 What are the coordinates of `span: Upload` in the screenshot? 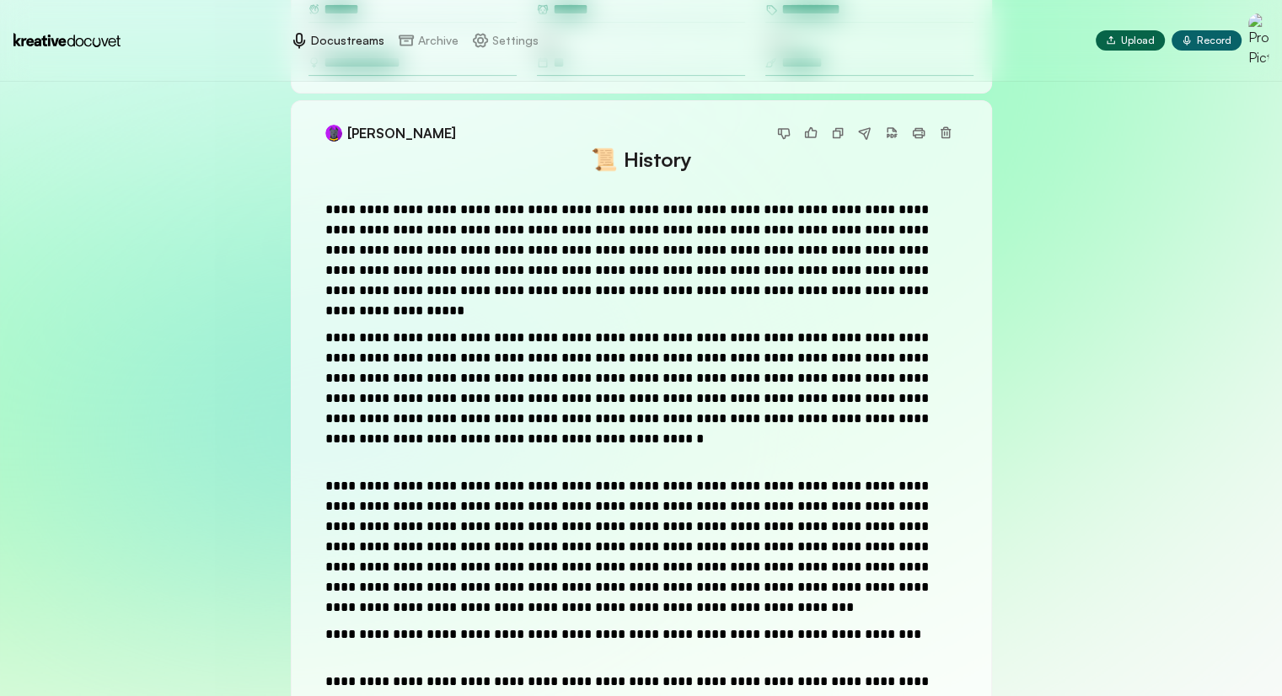 It's located at (1138, 40).